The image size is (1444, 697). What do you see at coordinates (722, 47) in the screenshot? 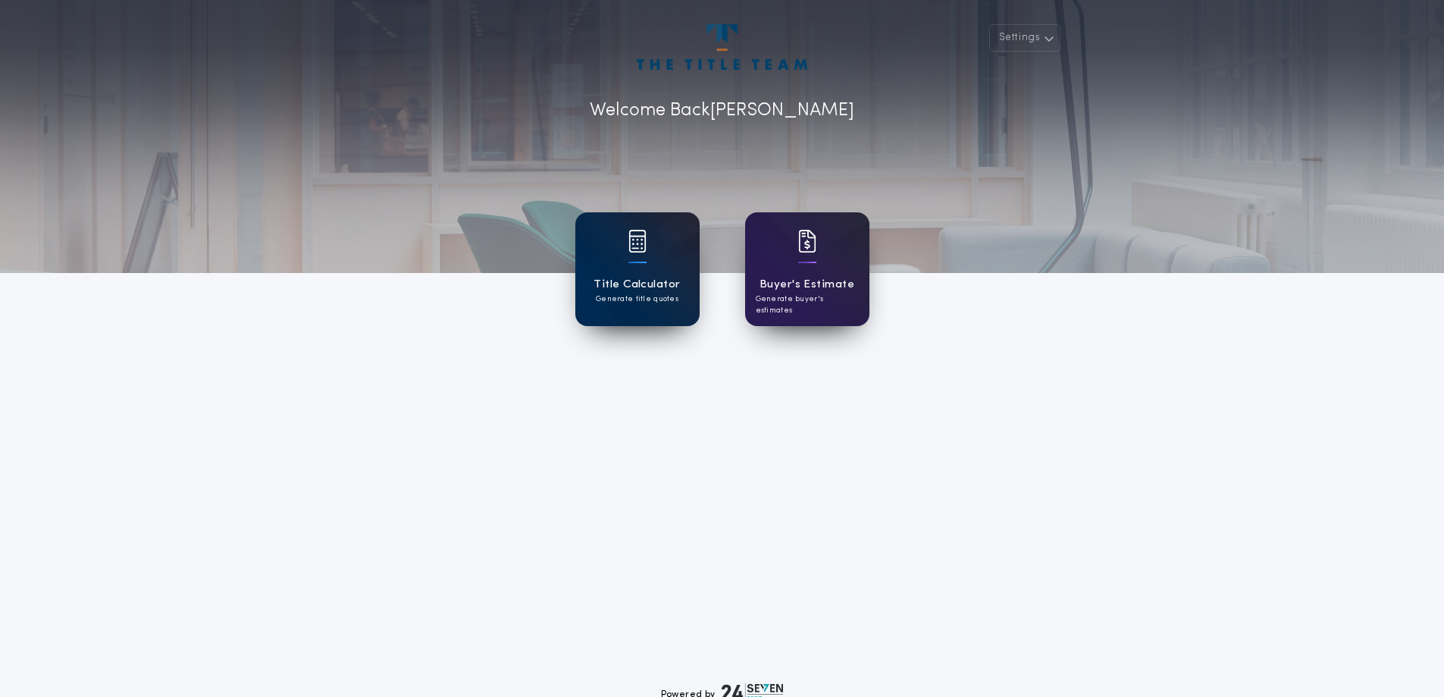
I see `img: account-logo` at bounding box center [722, 47].